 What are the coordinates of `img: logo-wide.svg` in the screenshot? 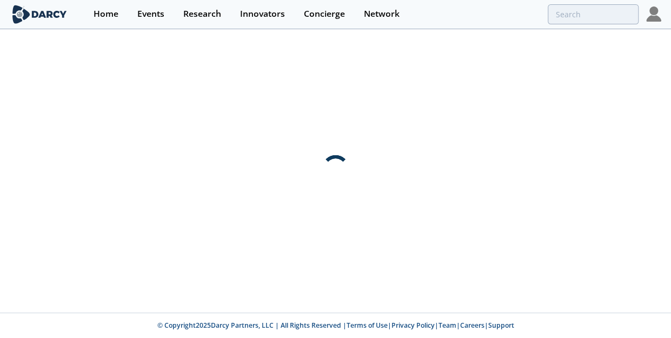 It's located at (39, 14).